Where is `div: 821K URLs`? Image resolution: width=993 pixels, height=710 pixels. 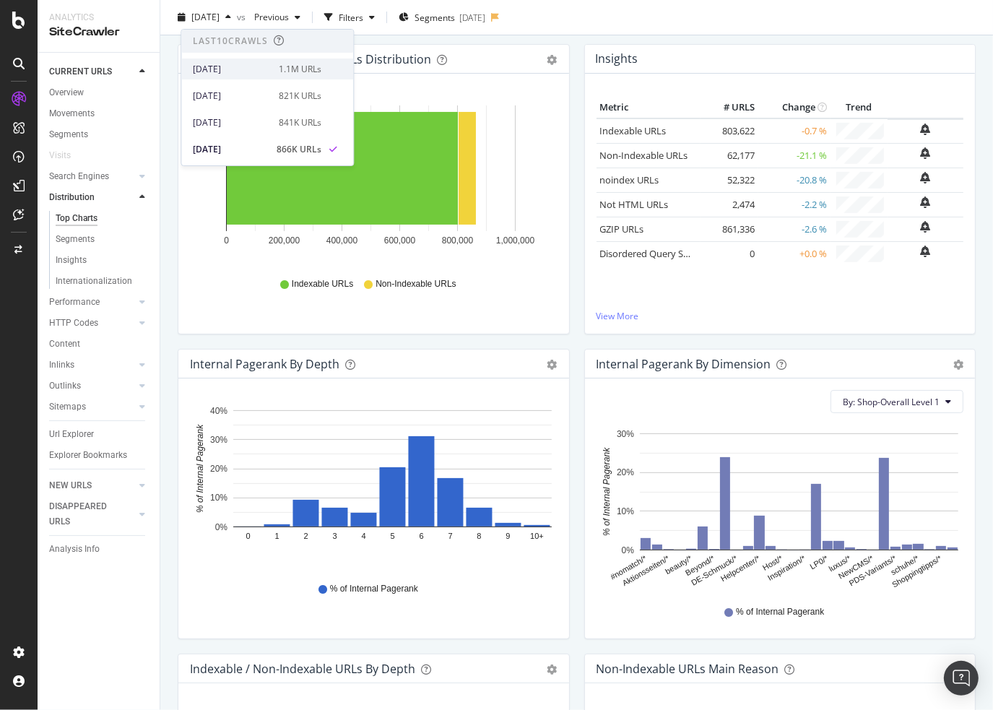 div: 821K URLs is located at coordinates (300, 96).